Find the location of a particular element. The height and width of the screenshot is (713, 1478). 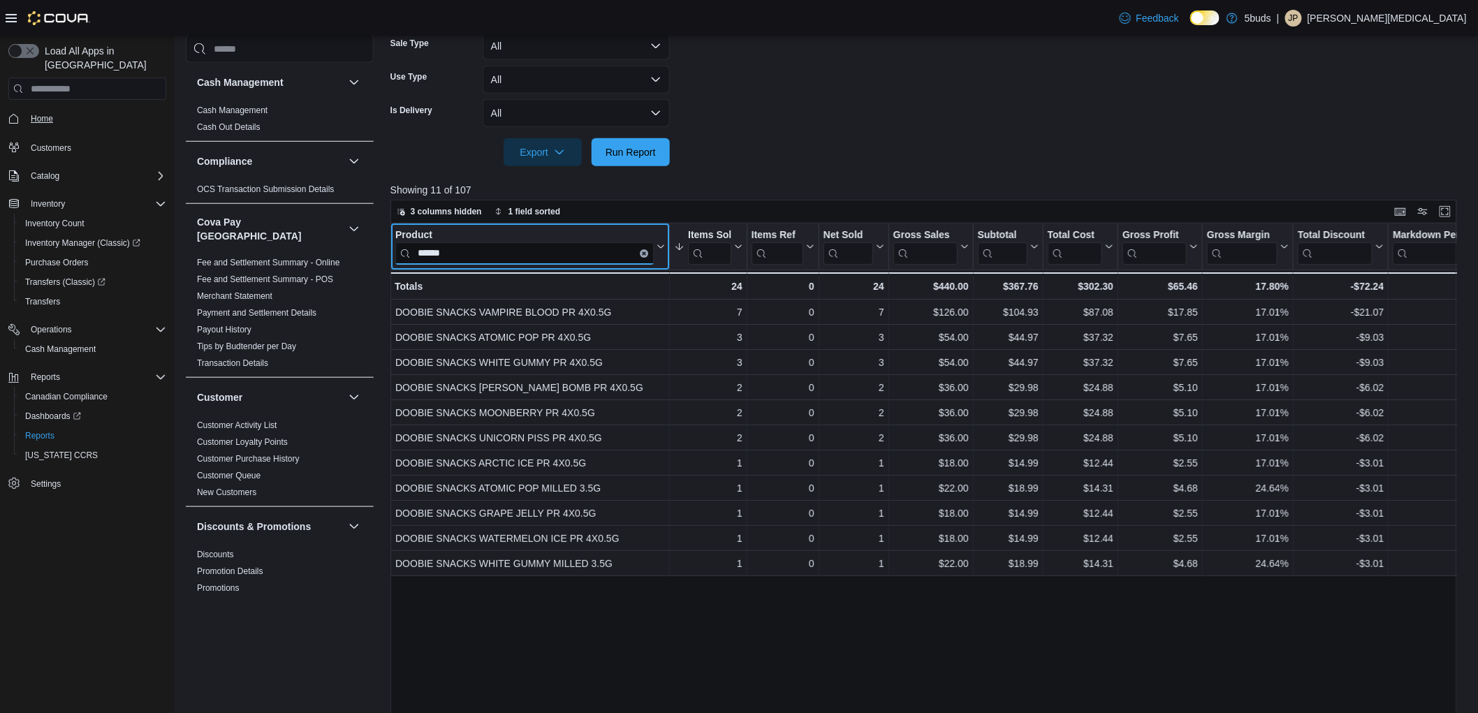

a: Transfers is located at coordinates (43, 302).